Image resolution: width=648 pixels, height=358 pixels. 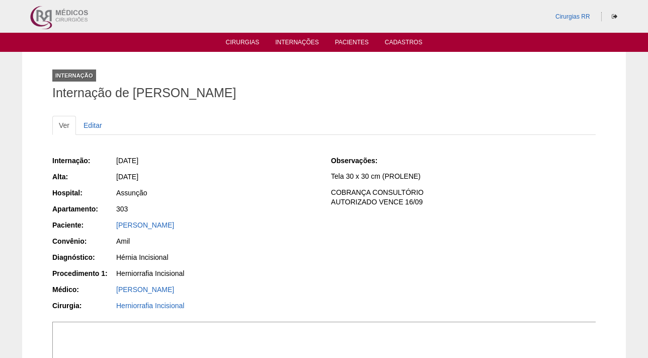 I want to click on div: Apartamento:, so click(x=83, y=209).